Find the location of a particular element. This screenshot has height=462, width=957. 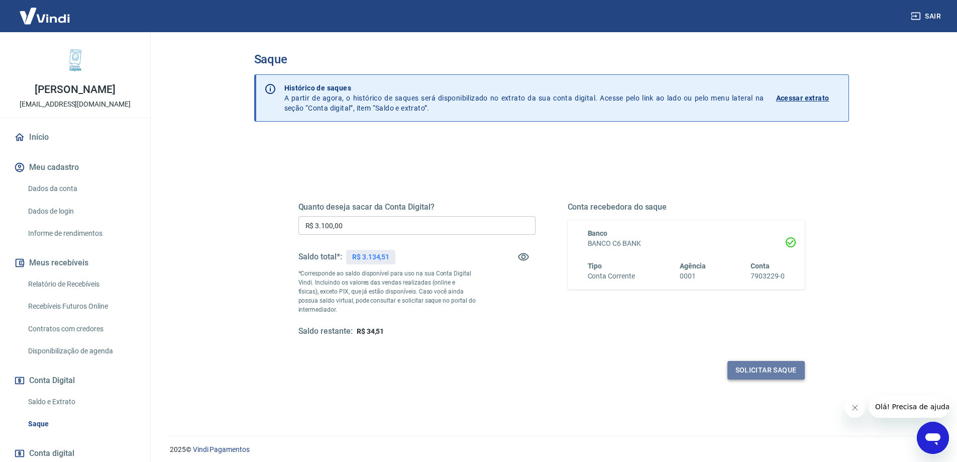

h5: Saldo total*: is located at coordinates (320, 257).